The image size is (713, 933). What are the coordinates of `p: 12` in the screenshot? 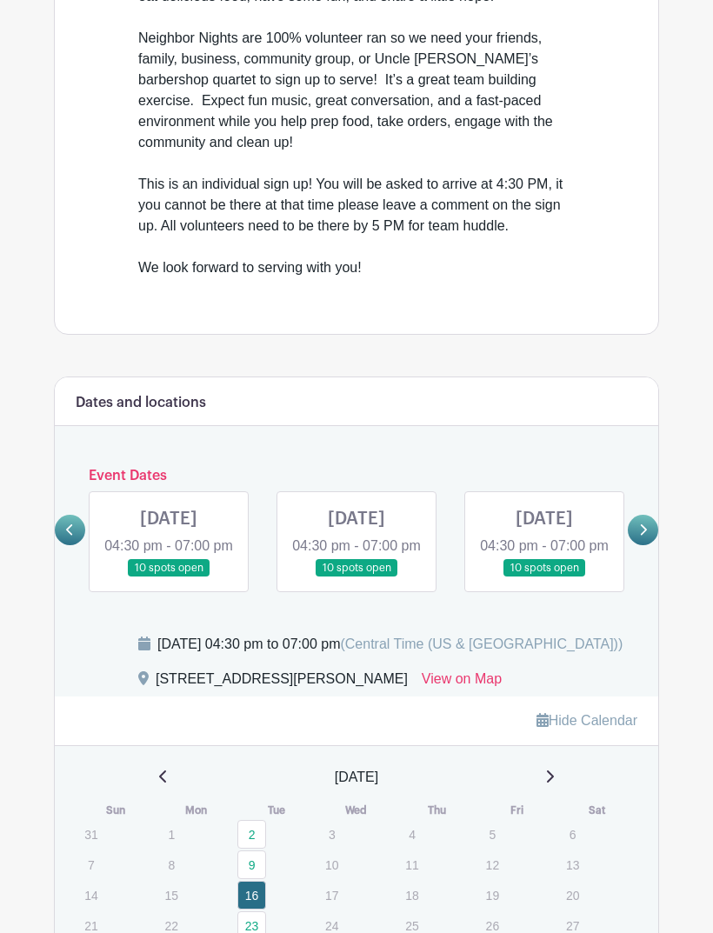 It's located at (491, 864).